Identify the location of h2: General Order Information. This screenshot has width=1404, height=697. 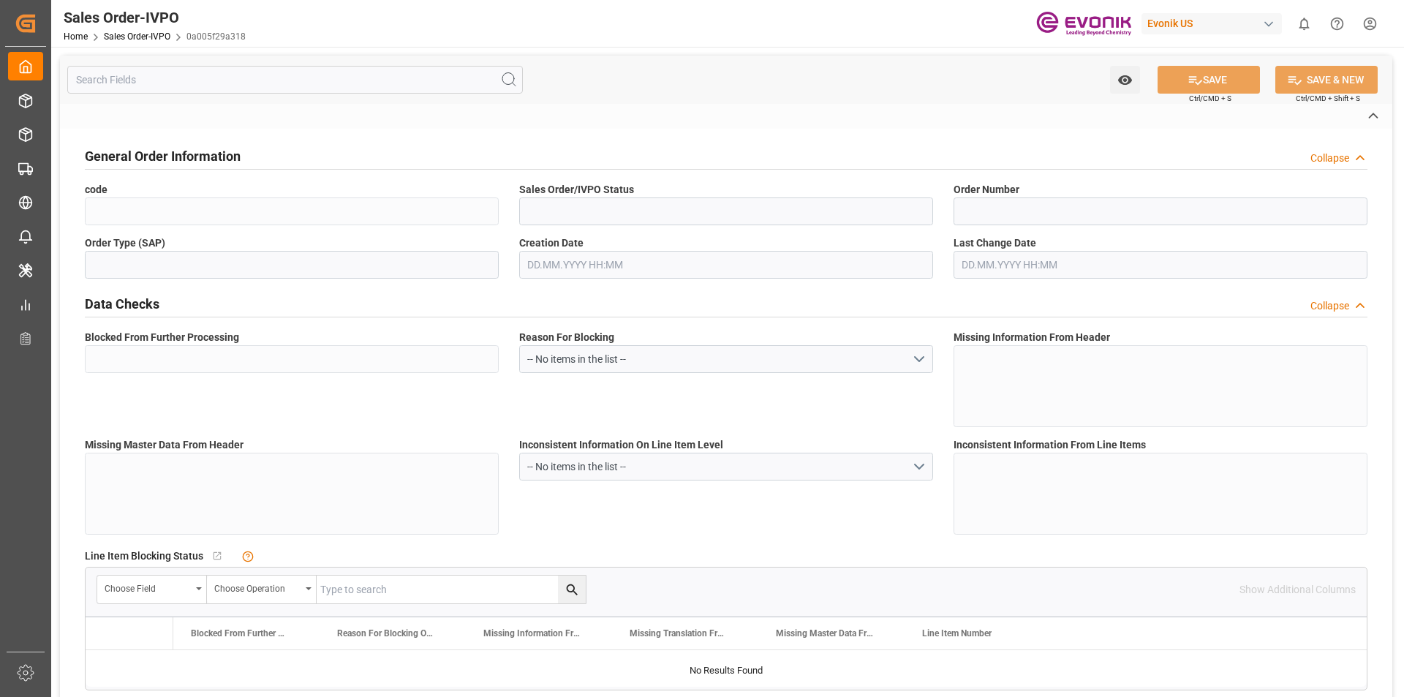
(162, 156).